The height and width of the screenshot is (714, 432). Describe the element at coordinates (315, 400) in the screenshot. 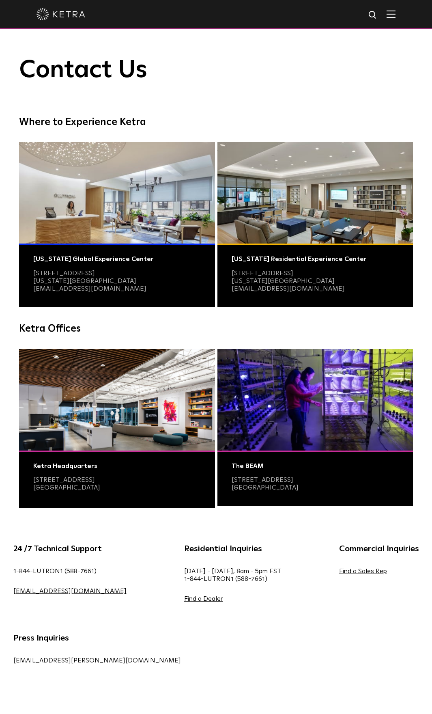

I see `img: Austin Photo@2x` at that location.